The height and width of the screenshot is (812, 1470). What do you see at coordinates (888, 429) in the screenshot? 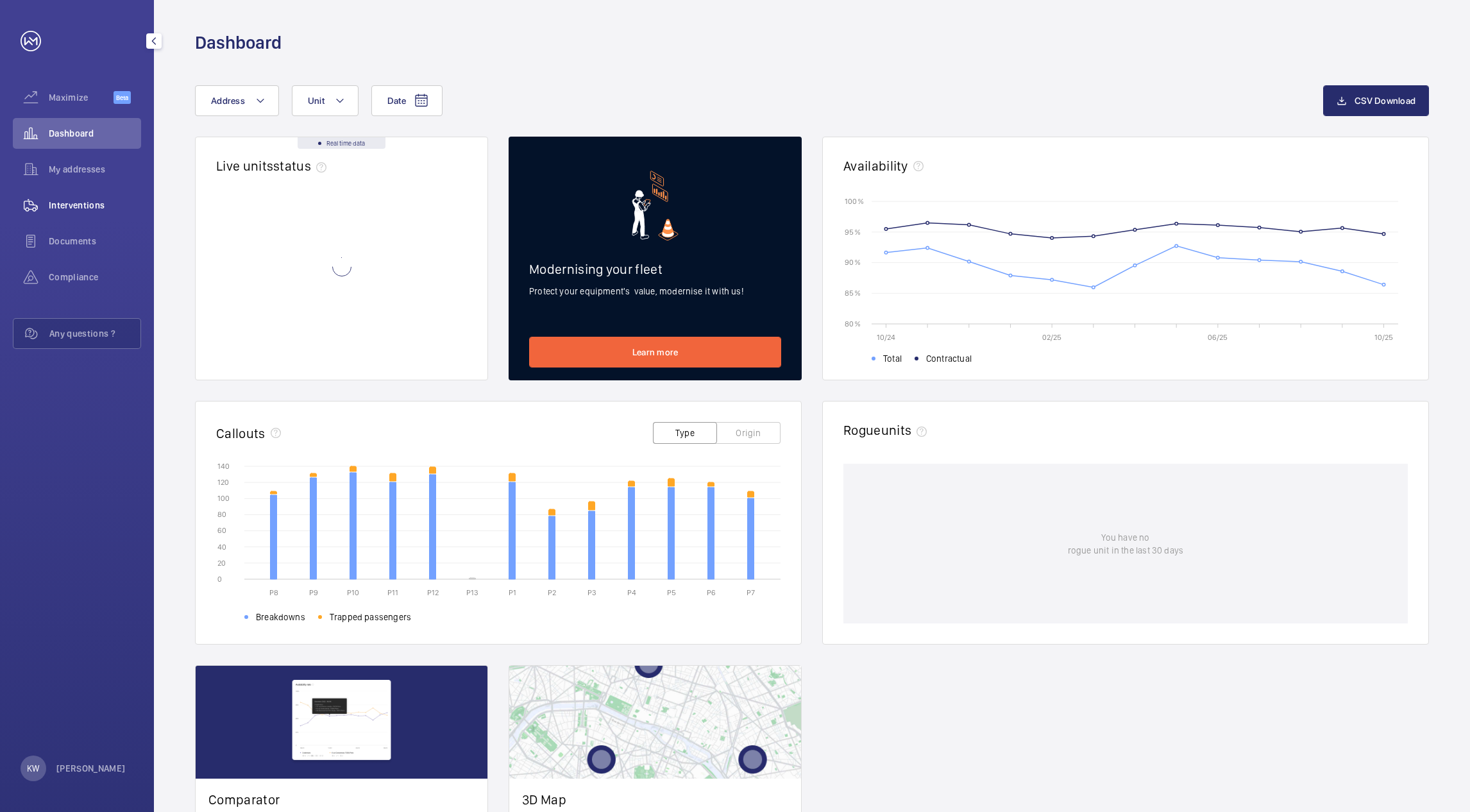
I see `h2: Rogue` at bounding box center [888, 429].